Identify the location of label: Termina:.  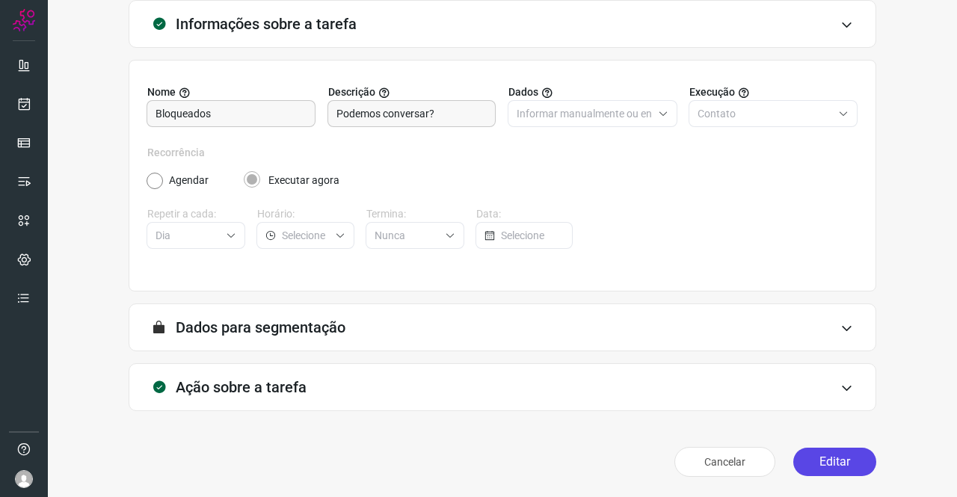
(415, 214).